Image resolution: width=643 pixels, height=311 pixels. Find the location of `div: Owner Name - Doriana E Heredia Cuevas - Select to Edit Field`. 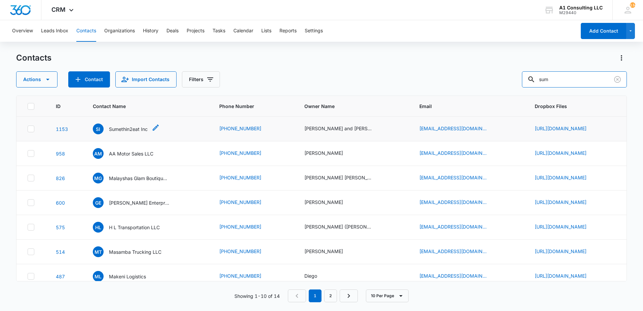

div: Owner Name - Doriana E Heredia Cuevas - Select to Edit Field is located at coordinates (344, 178).